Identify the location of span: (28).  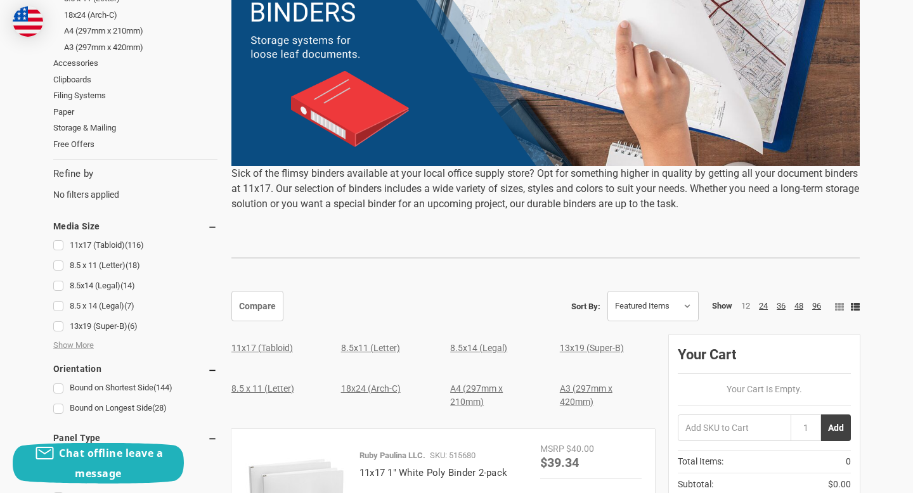
(159, 408).